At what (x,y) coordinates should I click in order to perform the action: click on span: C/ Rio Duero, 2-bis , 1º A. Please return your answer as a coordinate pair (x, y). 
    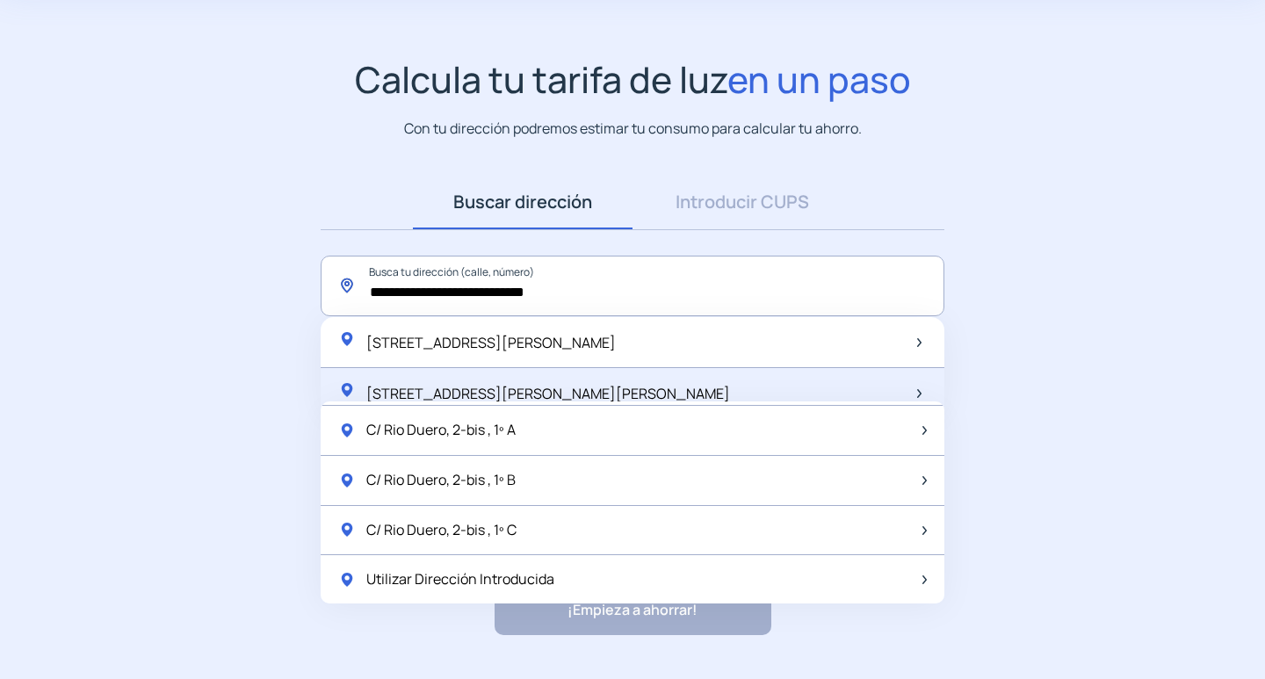
    Looking at the image, I should click on (441, 431).